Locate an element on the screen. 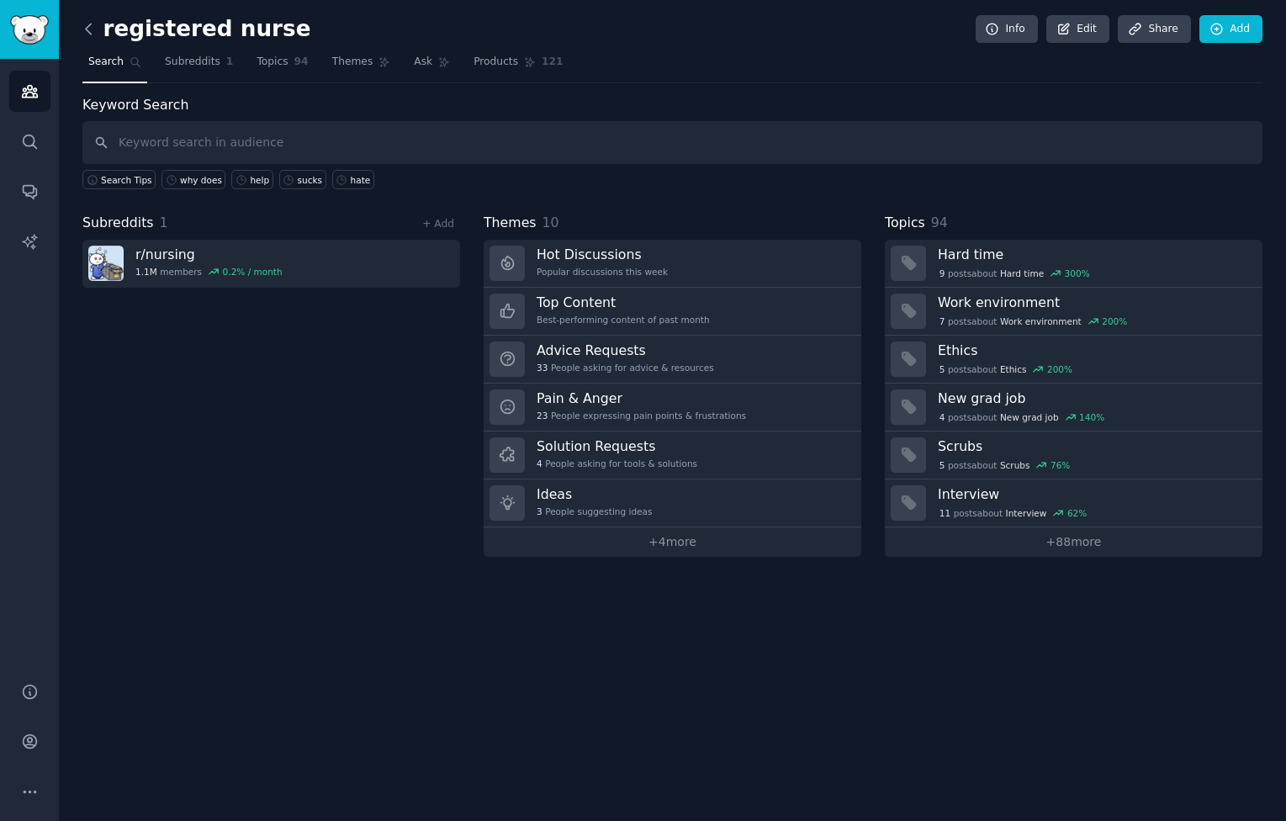 This screenshot has width=1286, height=821. div: sucks is located at coordinates (309, 180).